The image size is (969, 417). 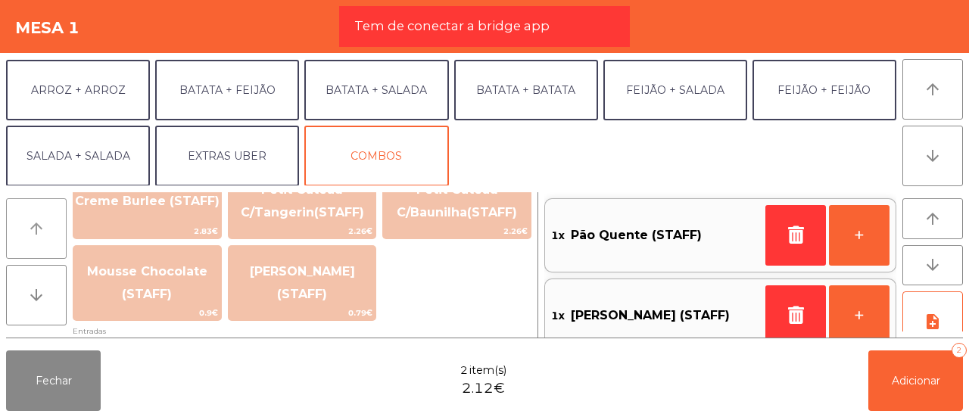 What do you see at coordinates (78, 156) in the screenshot?
I see `button: SALADA + SALADA` at bounding box center [78, 156].